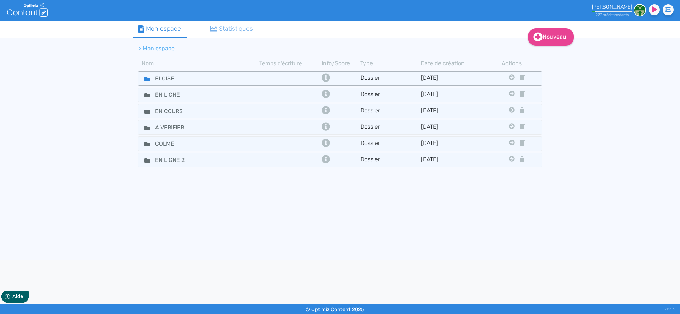 The image size is (680, 314). What do you see at coordinates (612, 15) in the screenshot?
I see `small: 227 crédit restant` at bounding box center [612, 15].